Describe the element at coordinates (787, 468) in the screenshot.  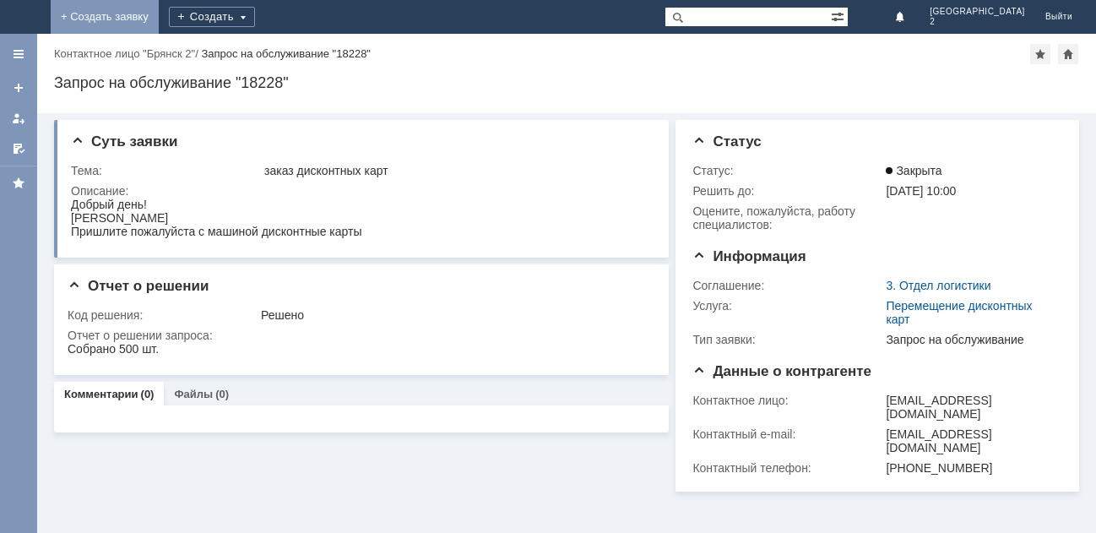
I see `div: Контактный телефон:` at that location.